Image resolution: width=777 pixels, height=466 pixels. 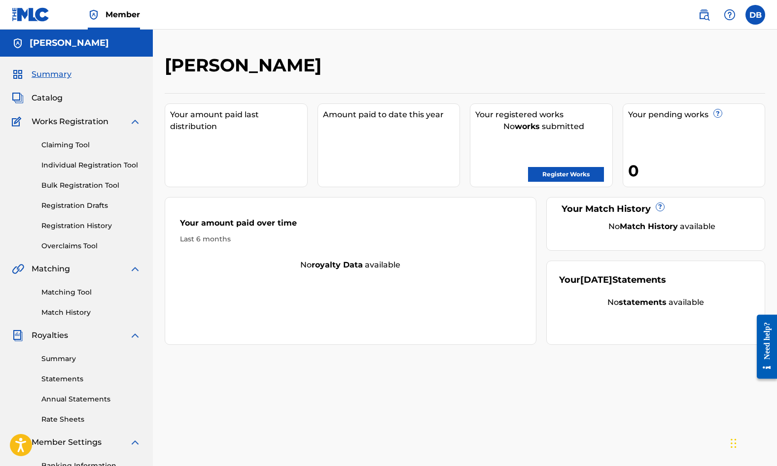 I want to click on a: CatalogCatalog, so click(x=37, y=98).